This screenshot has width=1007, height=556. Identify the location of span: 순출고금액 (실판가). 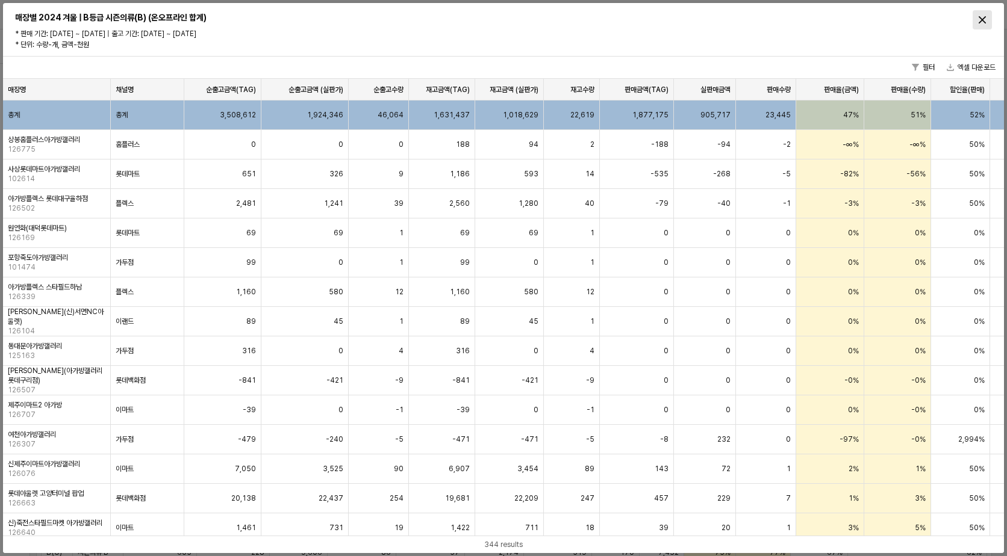
(316, 90).